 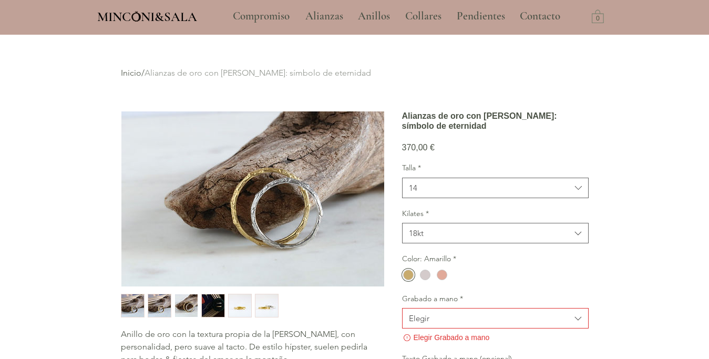 What do you see at coordinates (413, 188) in the screenshot?
I see `div: 14` at bounding box center [413, 188].